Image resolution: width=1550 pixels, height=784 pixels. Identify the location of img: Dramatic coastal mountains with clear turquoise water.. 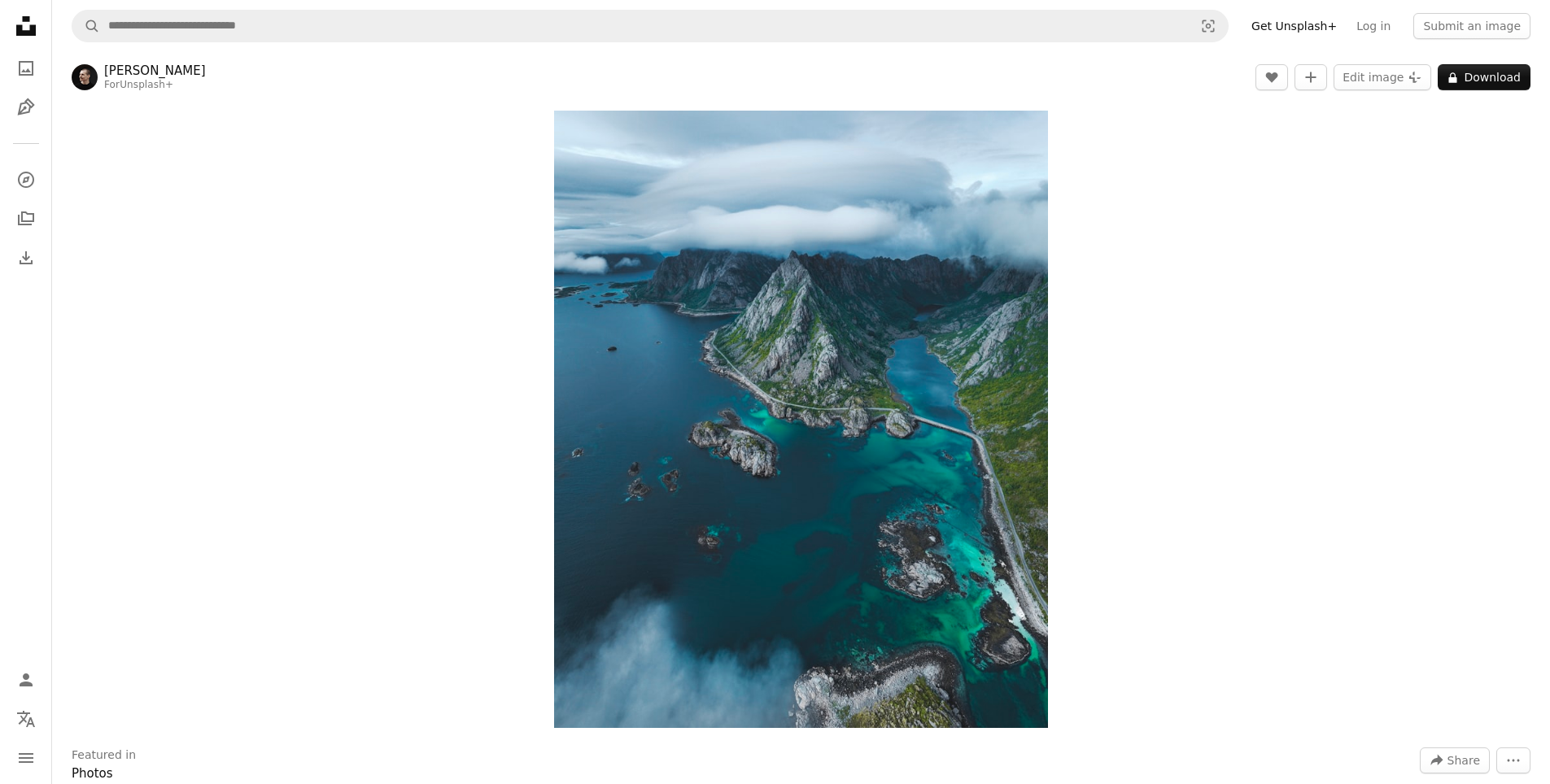
(800, 418).